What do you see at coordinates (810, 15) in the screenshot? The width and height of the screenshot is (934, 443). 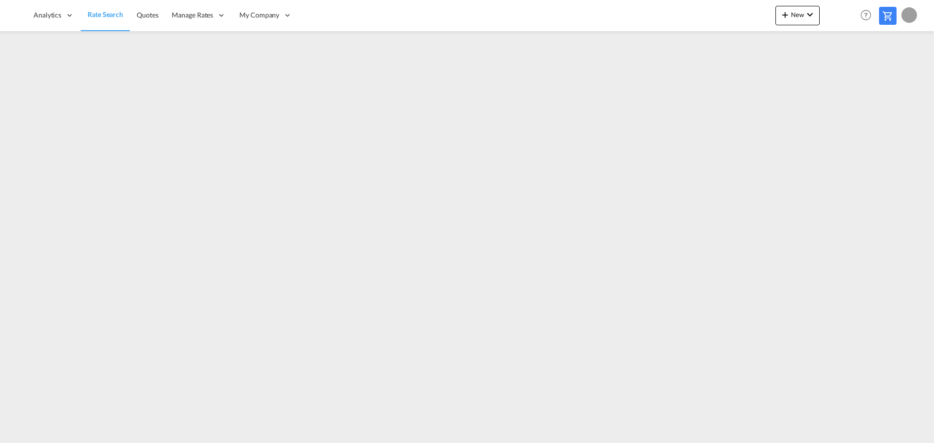 I see `md-icon: icon-chevron-down` at bounding box center [810, 15].